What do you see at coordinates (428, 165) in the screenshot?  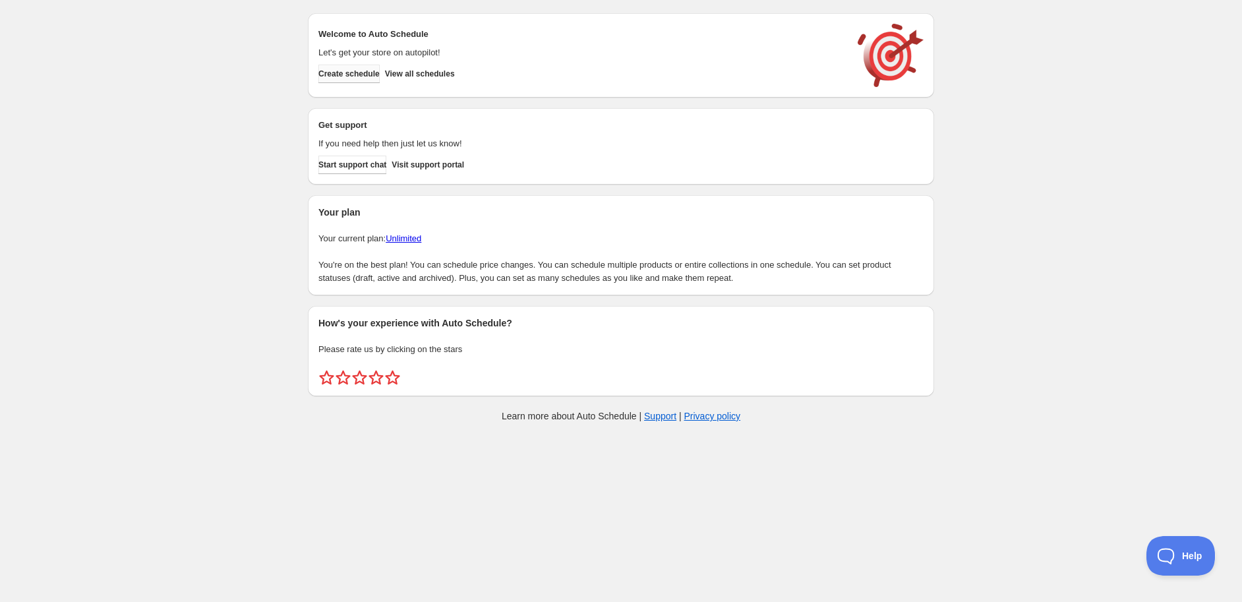 I see `span: Visit support portal` at bounding box center [428, 165].